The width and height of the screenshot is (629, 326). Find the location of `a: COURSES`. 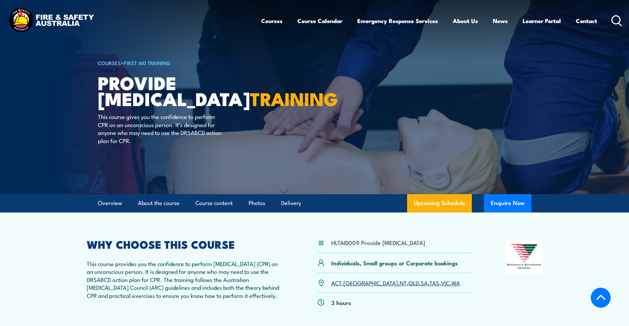

a: COURSES is located at coordinates (109, 63).